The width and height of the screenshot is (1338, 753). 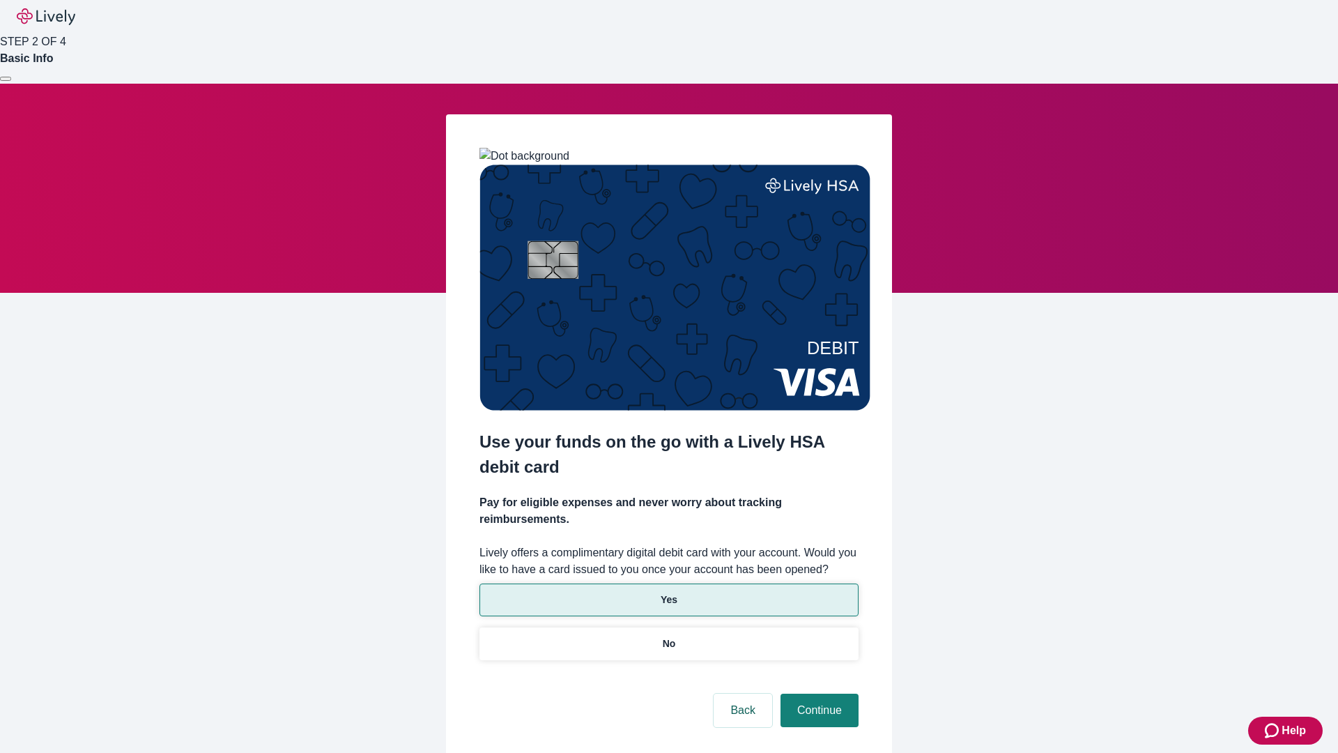 I want to click on p: Yes, so click(x=669, y=599).